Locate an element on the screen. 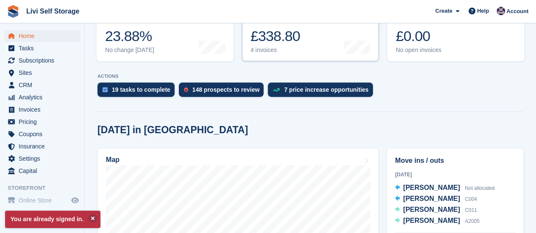  span: Insurance is located at coordinates (44, 146).